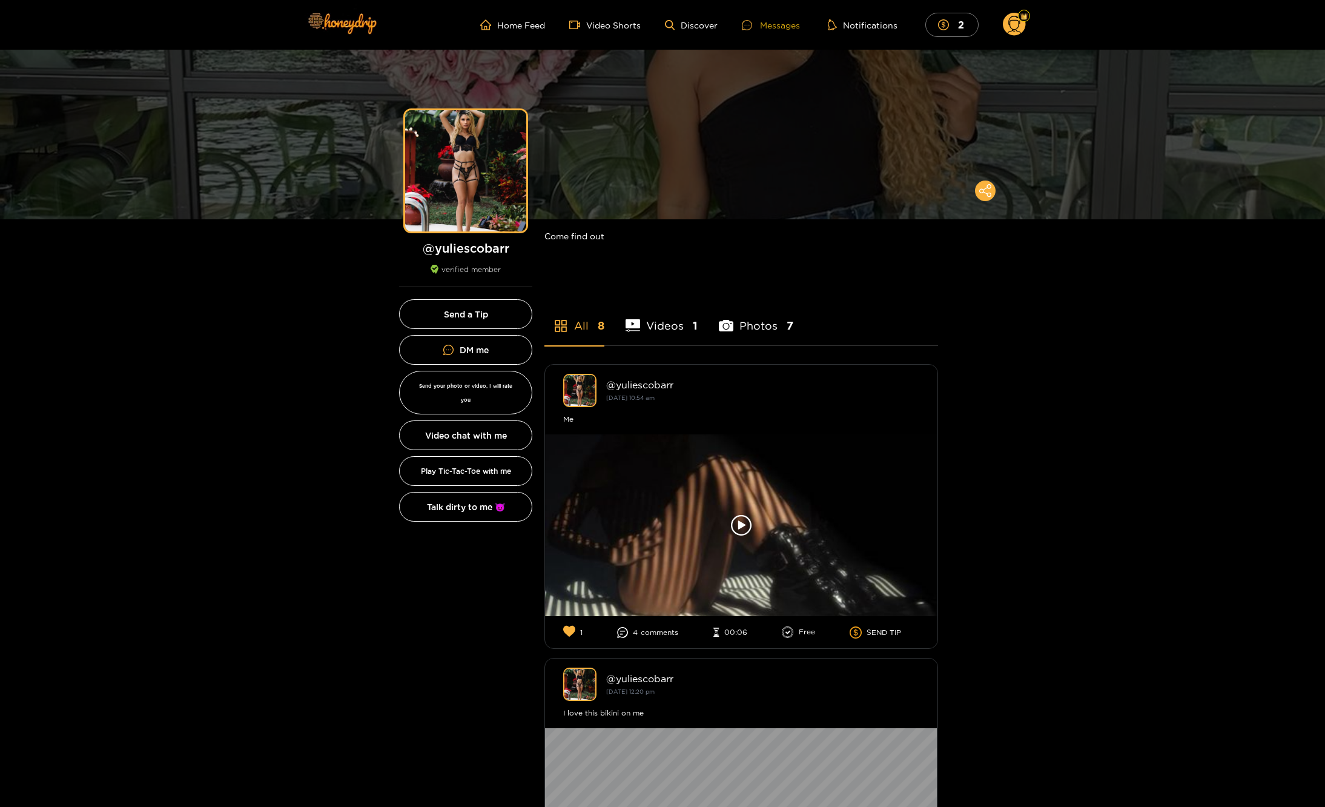 Image resolution: width=1325 pixels, height=807 pixels. What do you see at coordinates (466, 349) in the screenshot?
I see `a: DM me` at bounding box center [466, 349].